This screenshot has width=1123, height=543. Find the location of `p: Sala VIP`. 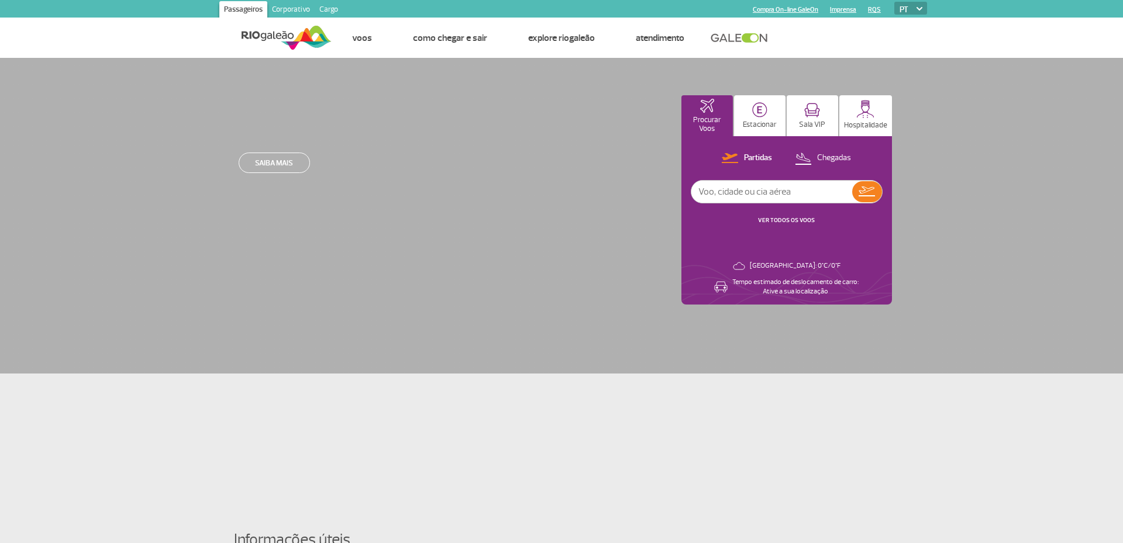

p: Sala VIP is located at coordinates (812, 125).